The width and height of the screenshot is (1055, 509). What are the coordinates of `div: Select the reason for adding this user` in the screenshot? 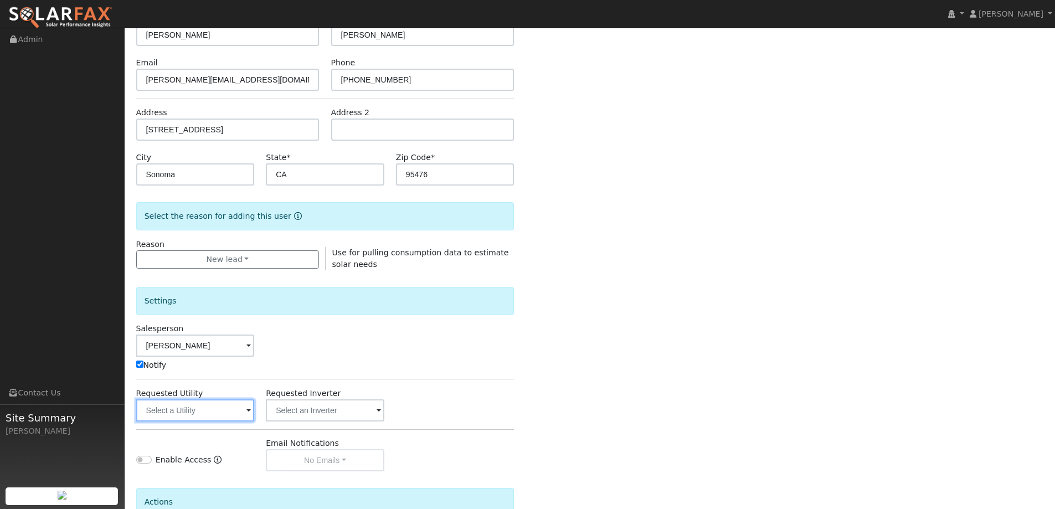 It's located at (325, 216).